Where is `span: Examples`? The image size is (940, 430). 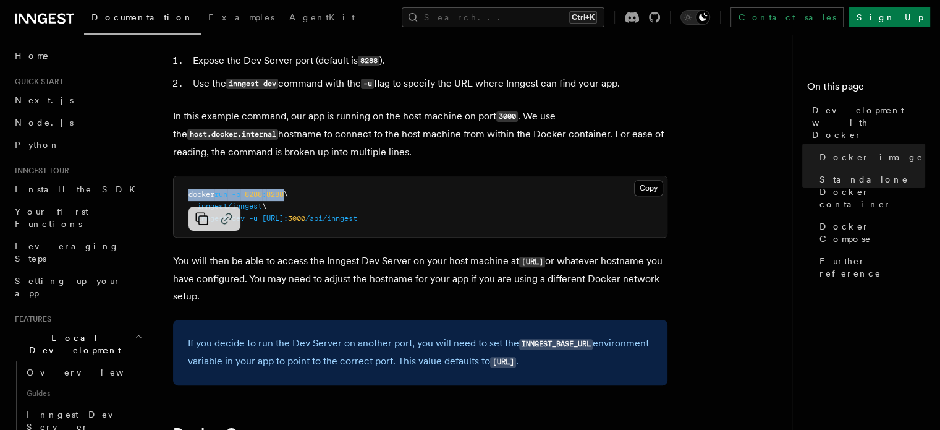
span: Examples is located at coordinates (241, 17).